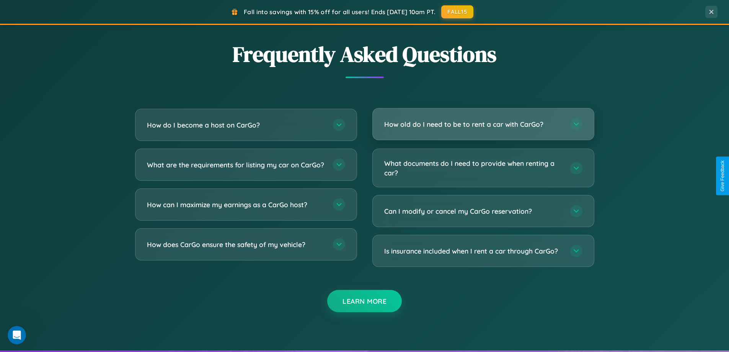  What do you see at coordinates (723, 176) in the screenshot?
I see `div: Give Feedback` at bounding box center [723, 176].